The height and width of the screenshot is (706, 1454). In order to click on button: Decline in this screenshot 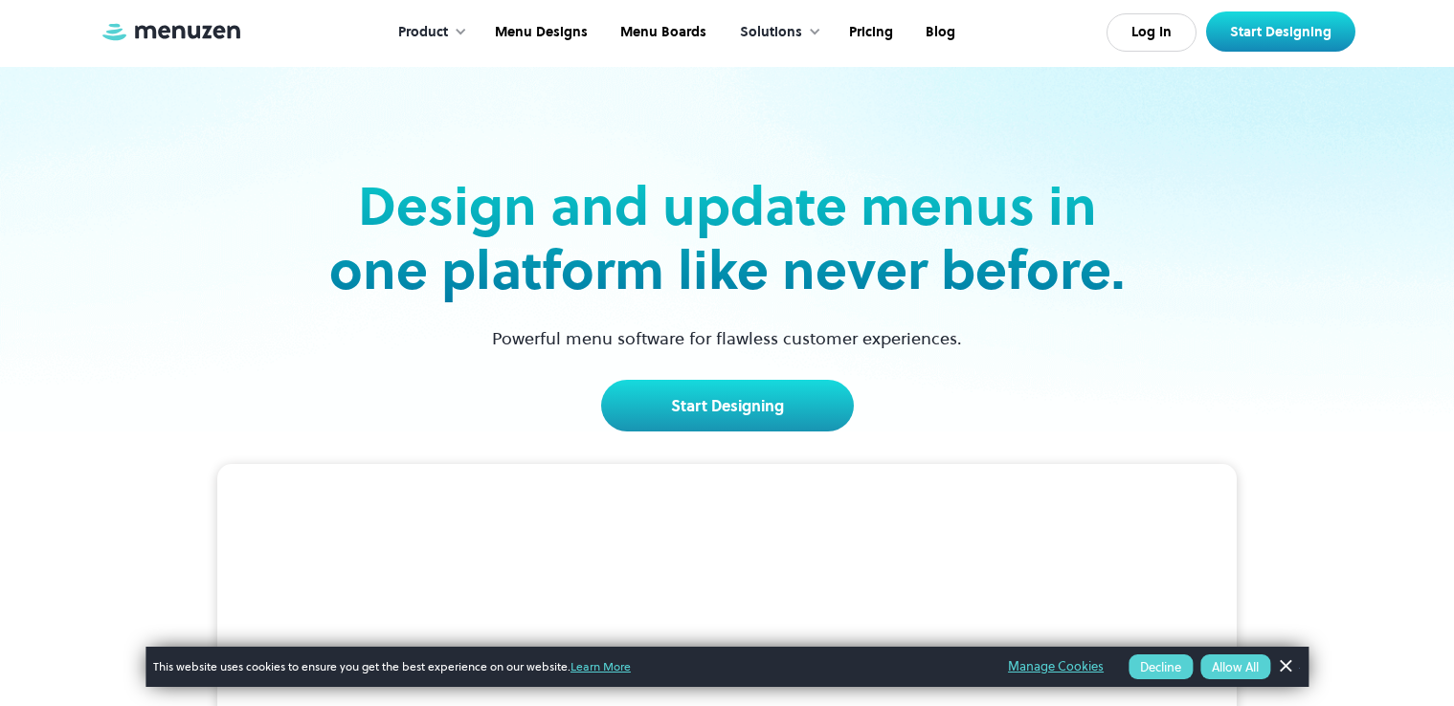, I will do `click(1160, 667)`.